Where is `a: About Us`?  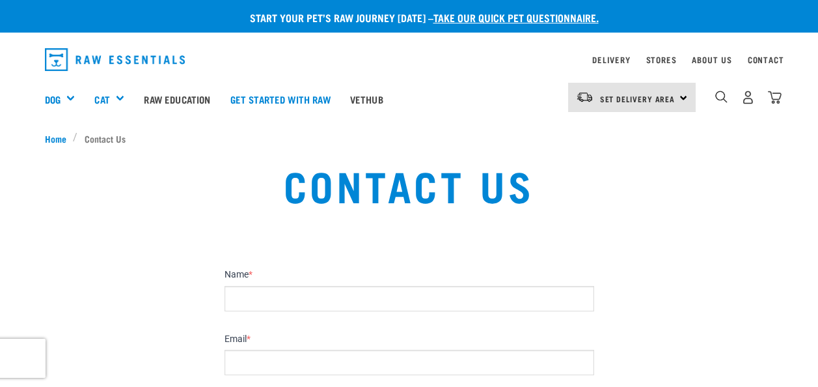 a: About Us is located at coordinates (712, 59).